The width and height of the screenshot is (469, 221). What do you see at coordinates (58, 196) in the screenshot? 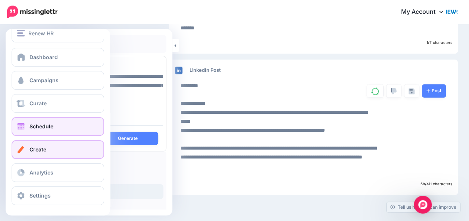
I see `a: Settings` at bounding box center [58, 196].